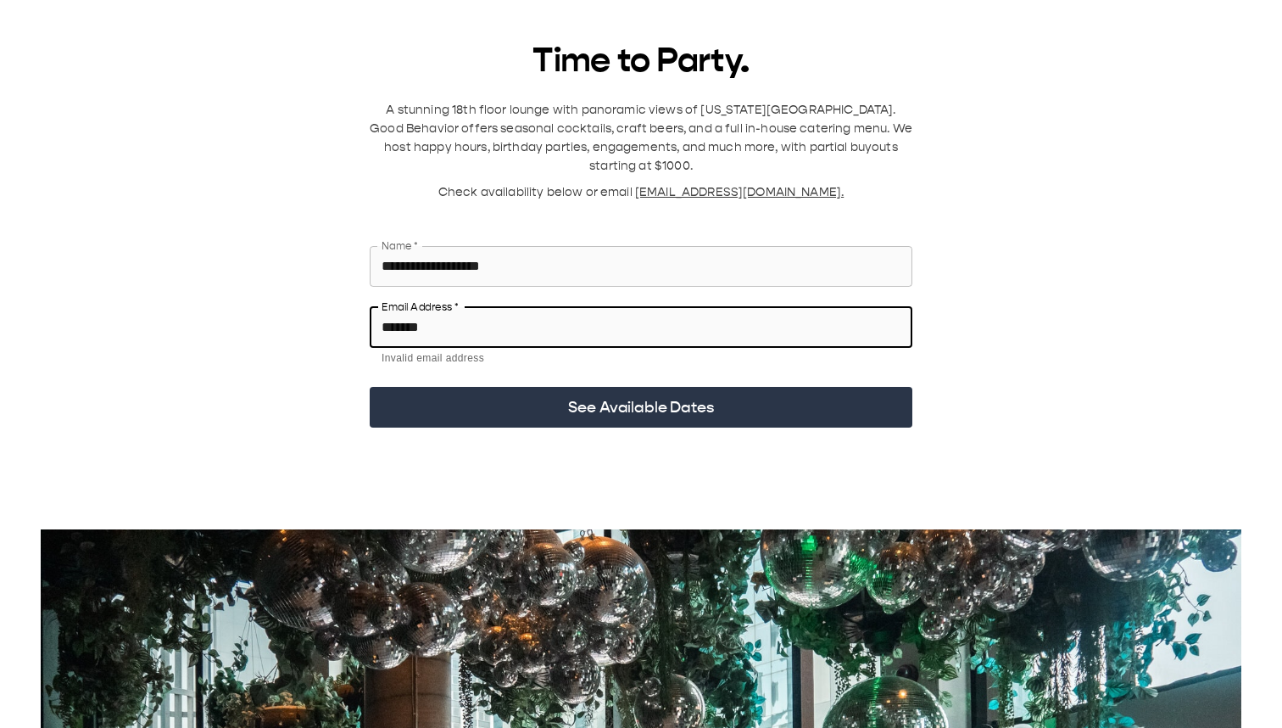 The width and height of the screenshot is (1282, 728). Describe the element at coordinates (641, 407) in the screenshot. I see `button: See Available Dates` at that location.